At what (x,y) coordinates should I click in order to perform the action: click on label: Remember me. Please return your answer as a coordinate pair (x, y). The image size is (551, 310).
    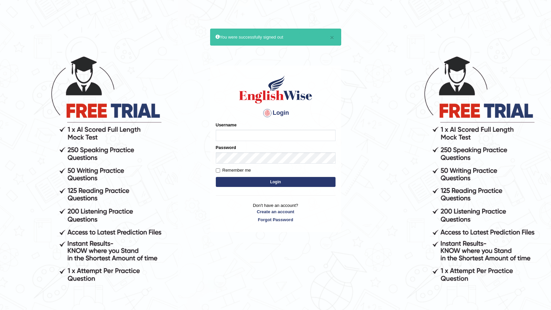
    Looking at the image, I should click on (233, 170).